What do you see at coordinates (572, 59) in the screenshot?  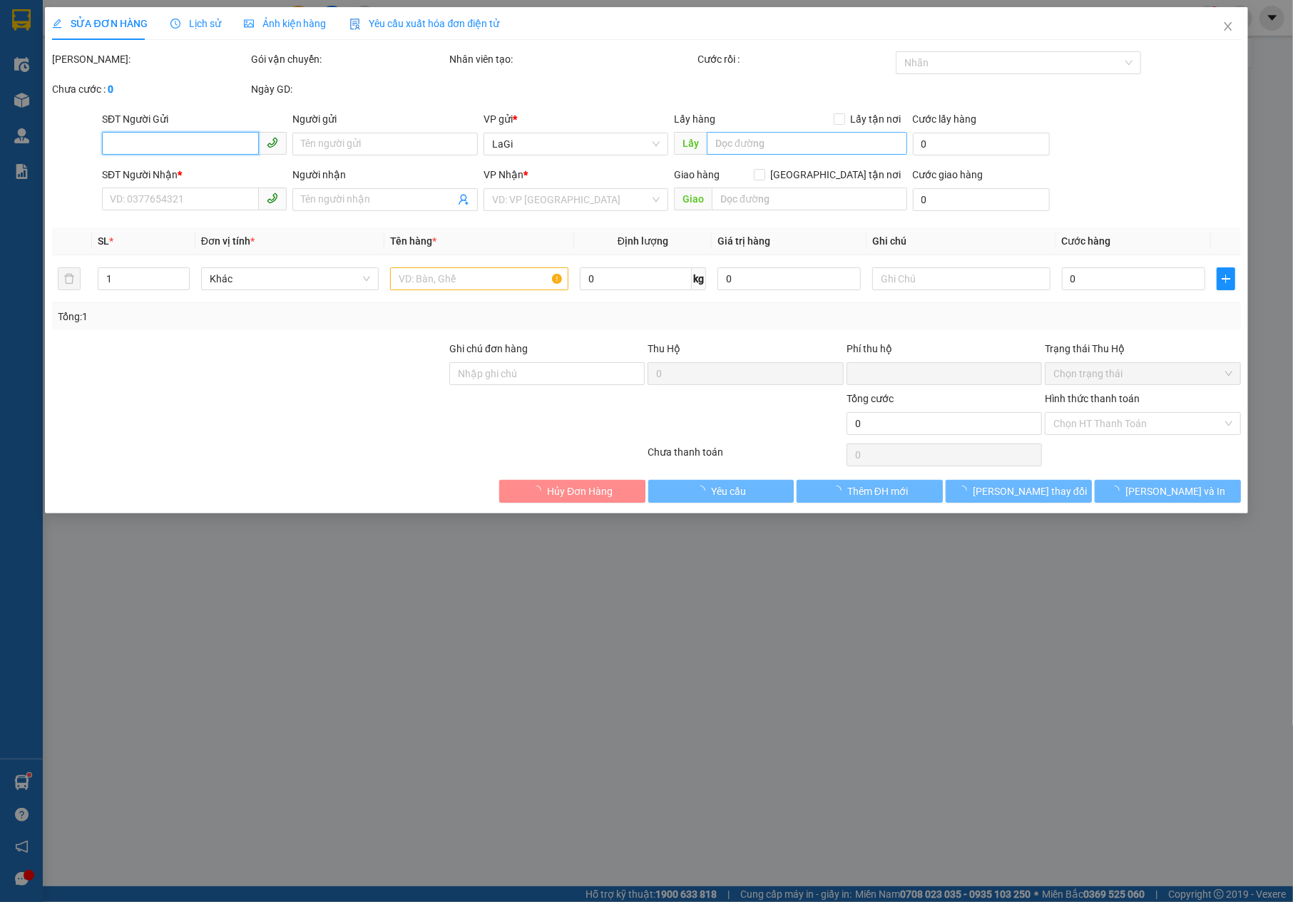 I see `div: Nhân viên tạo:` at bounding box center [572, 59].